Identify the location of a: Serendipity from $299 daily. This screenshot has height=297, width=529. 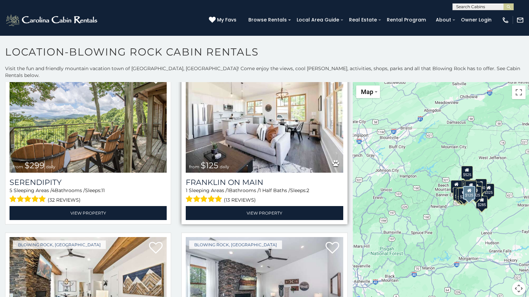
(88, 120).